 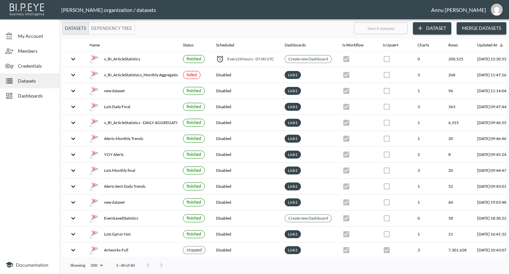 What do you see at coordinates (457, 234) in the screenshot?
I see `th: 21` at bounding box center [457, 234].